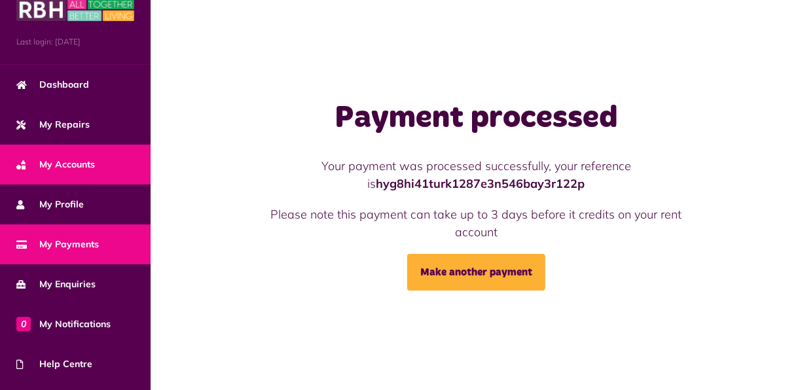 The width and height of the screenshot is (802, 390). Describe the element at coordinates (56, 284) in the screenshot. I see `span: My Enquiries` at that location.